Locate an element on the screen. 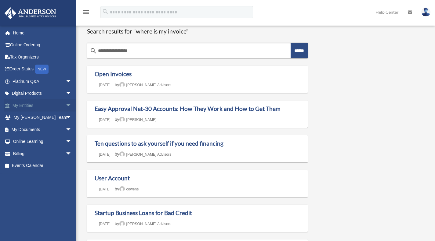  a: menu is located at coordinates (86, 13).